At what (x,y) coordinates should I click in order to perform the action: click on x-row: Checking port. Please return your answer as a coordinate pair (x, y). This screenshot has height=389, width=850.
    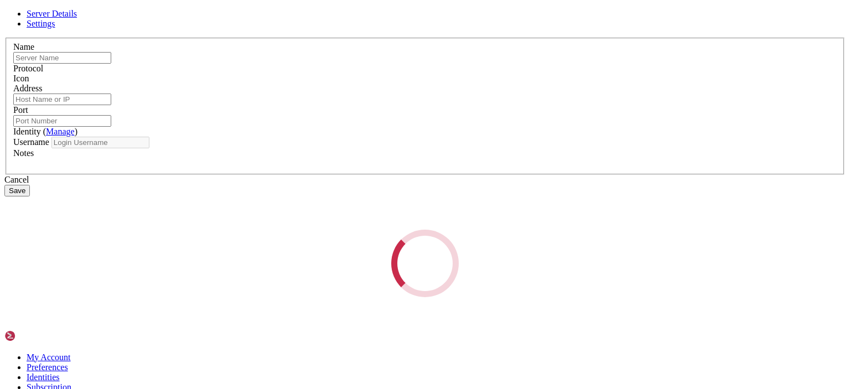
    Looking at the image, I should click on (355, 84).